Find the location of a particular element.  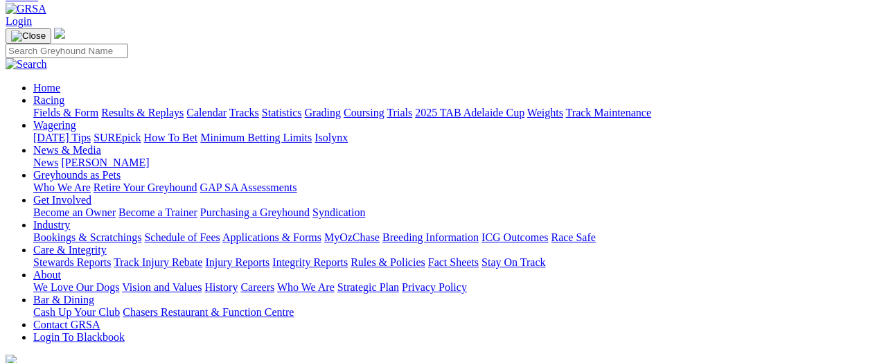

div: Get Involved is located at coordinates (456, 213).